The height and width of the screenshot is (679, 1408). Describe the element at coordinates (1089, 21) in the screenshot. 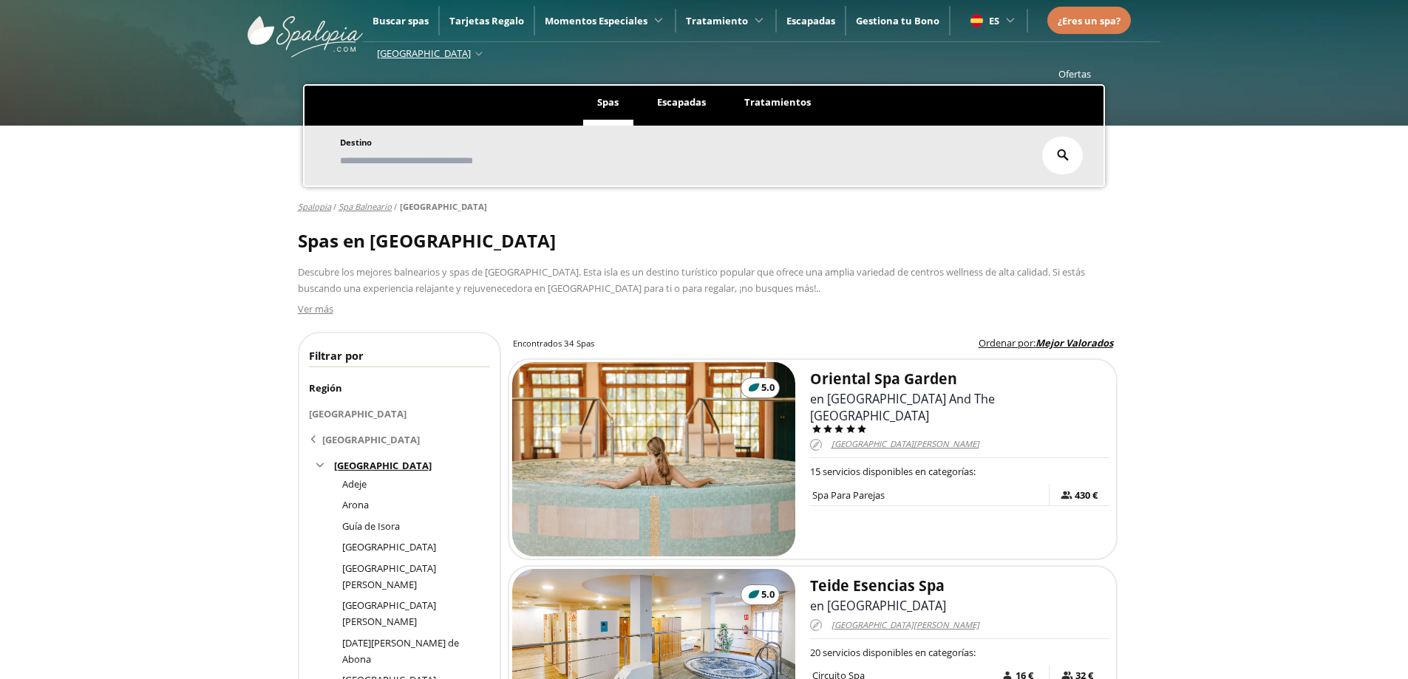

I see `span: ¿Eres un spa?` at that location.